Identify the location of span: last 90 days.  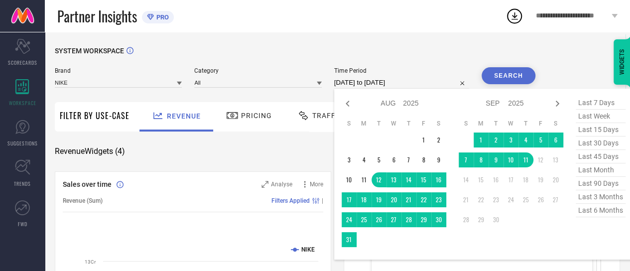
(601, 183).